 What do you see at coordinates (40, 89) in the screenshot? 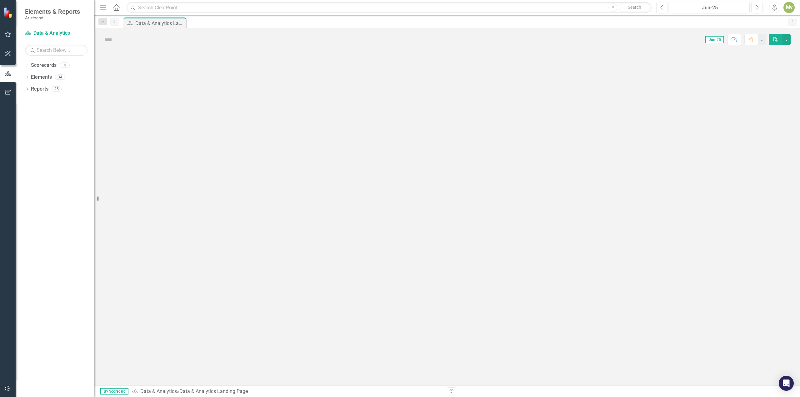
I see `a: Reports` at bounding box center [40, 89].